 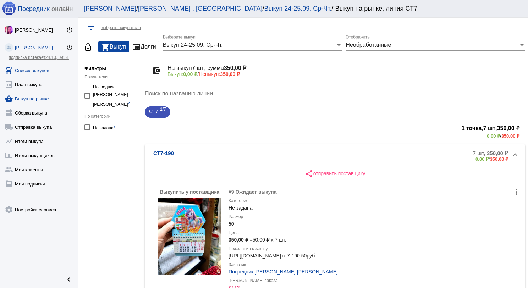 I want to click on img: community_200.png, so click(x=9, y=48).